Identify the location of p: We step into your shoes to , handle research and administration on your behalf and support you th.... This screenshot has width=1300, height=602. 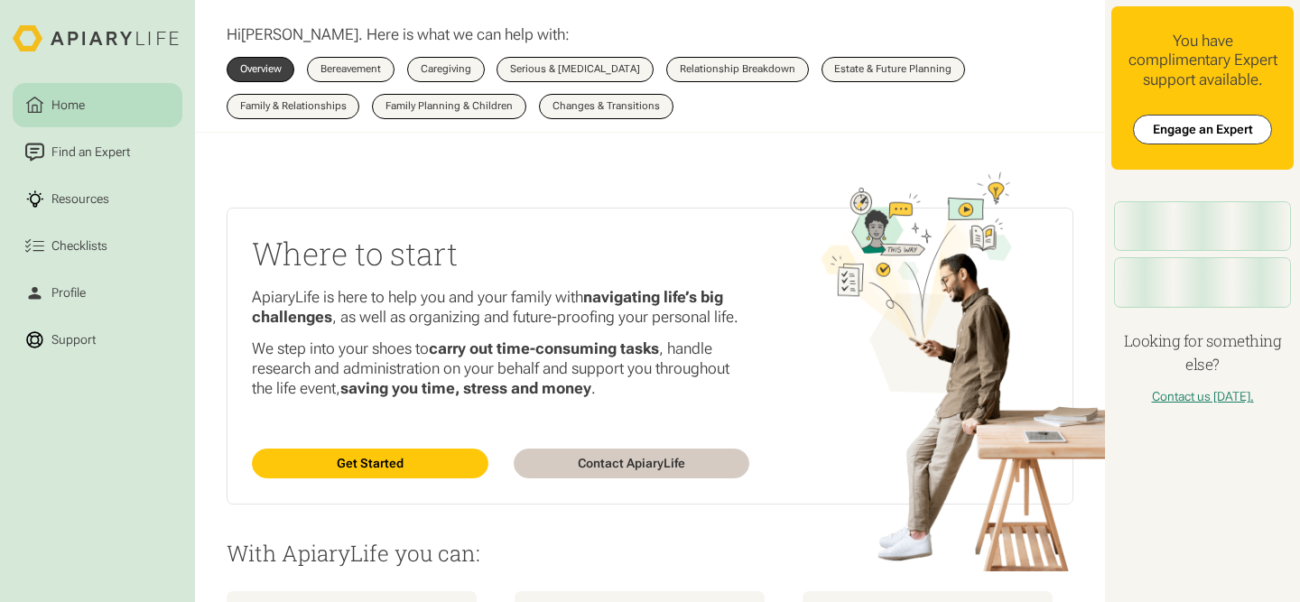
(500, 368).